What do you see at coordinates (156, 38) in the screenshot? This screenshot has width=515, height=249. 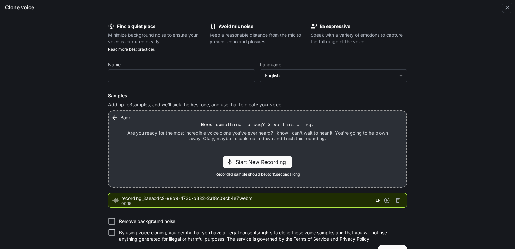 I see `p: Minimize background noise to ensure your voice is captured clearly.` at bounding box center [156, 38].